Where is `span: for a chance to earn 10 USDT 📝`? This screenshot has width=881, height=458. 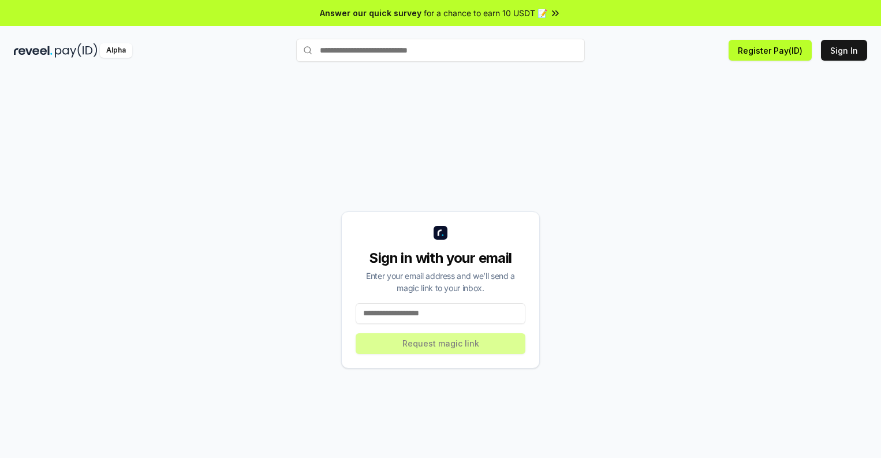
span: for a chance to earn 10 USDT 📝 is located at coordinates (486, 13).